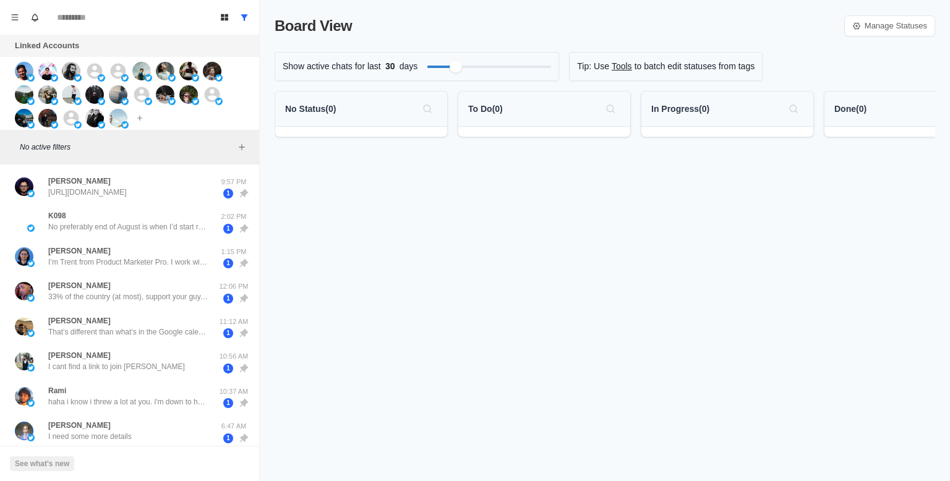 This screenshot has width=950, height=481. Describe the element at coordinates (140, 118) in the screenshot. I see `button: Add account` at that location.